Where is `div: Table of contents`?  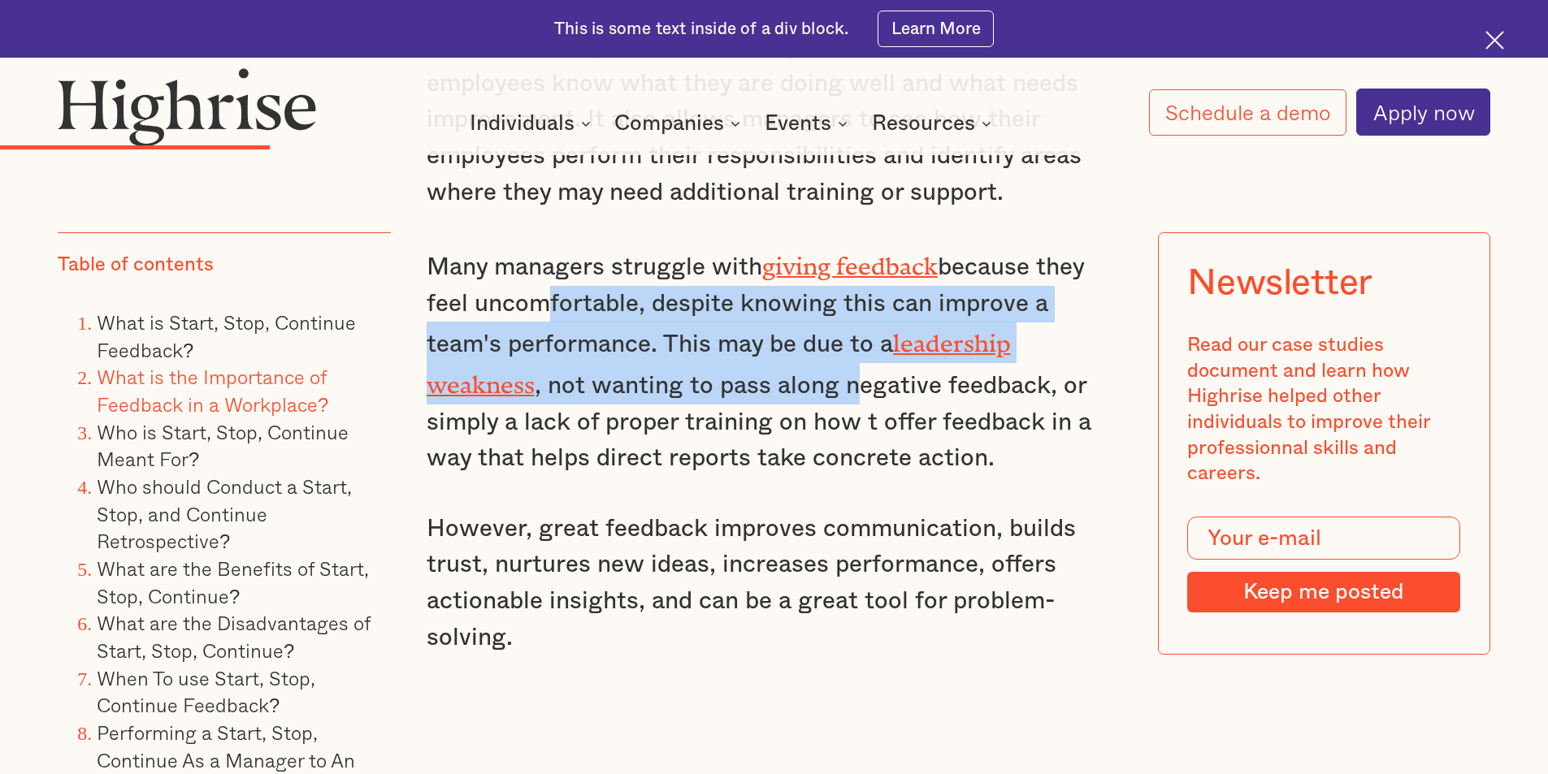
div: Table of contents is located at coordinates (136, 266).